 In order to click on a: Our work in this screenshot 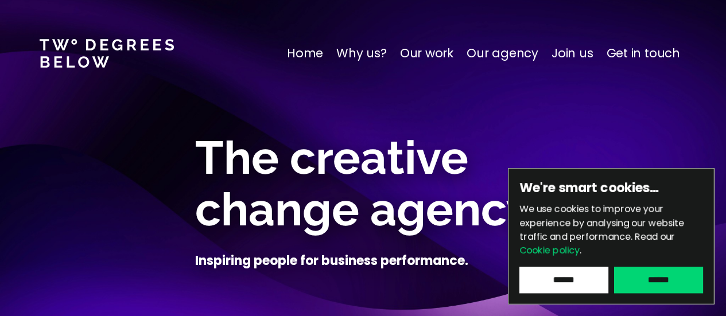, I will do `click(426, 53)`.